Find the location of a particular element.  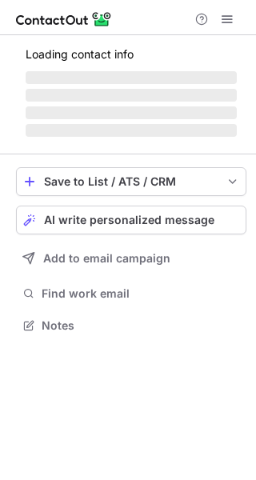

span: AI write personalized message is located at coordinates (129, 220).